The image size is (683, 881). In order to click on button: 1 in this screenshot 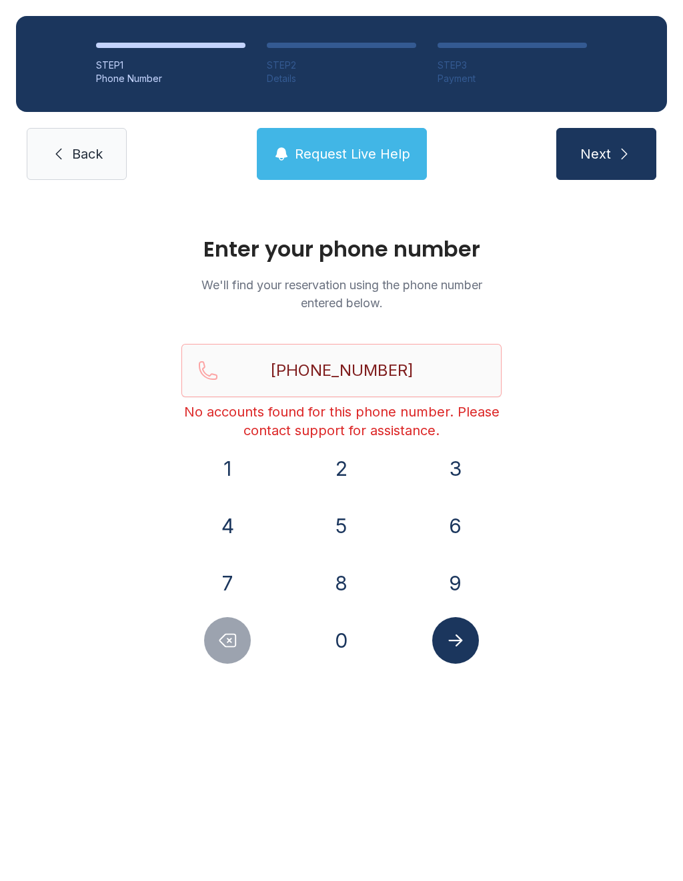, I will do `click(227, 469)`.